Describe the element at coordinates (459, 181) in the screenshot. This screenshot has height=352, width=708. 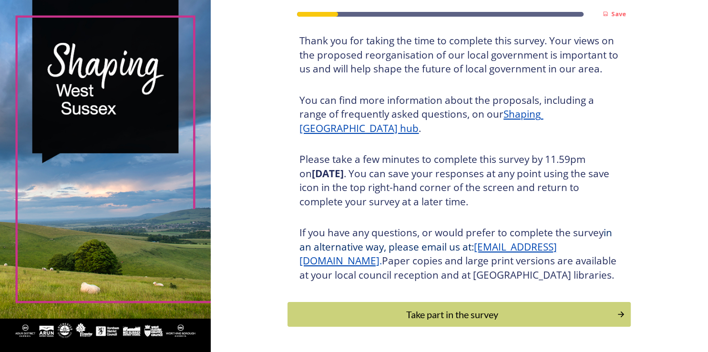
I see `h3: Please take a few minutes to complete this survey by 11.59pm on . You can save your responses at ...` at that location.